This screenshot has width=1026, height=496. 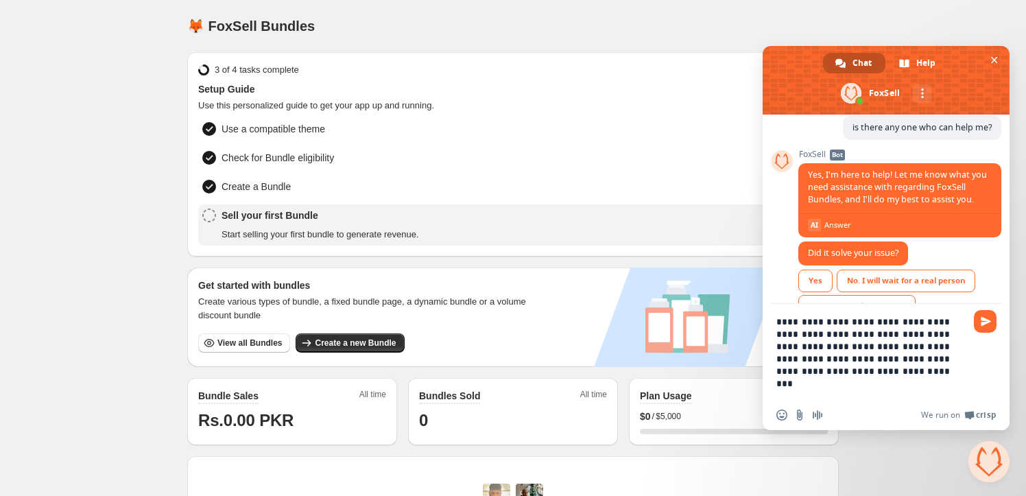 I want to click on button: View all Bundles, so click(x=244, y=343).